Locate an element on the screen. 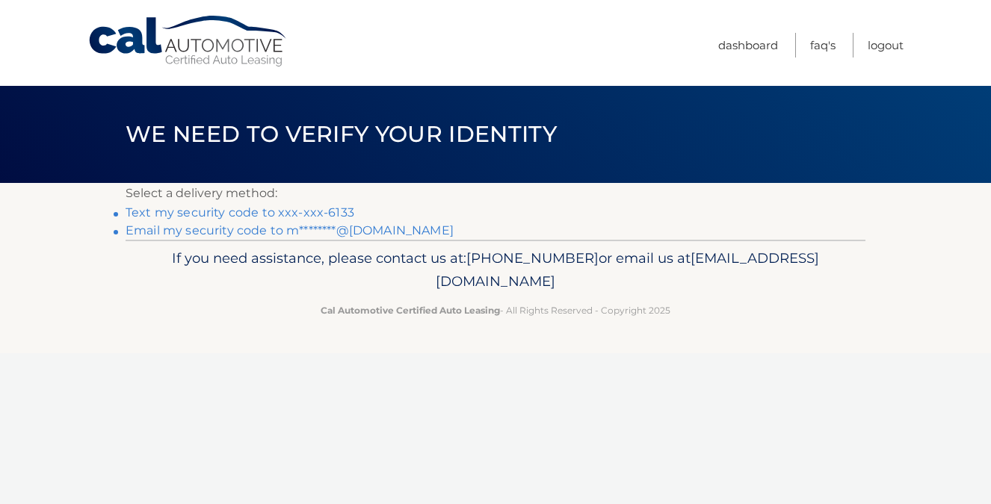  a: Logout is located at coordinates (885, 45).